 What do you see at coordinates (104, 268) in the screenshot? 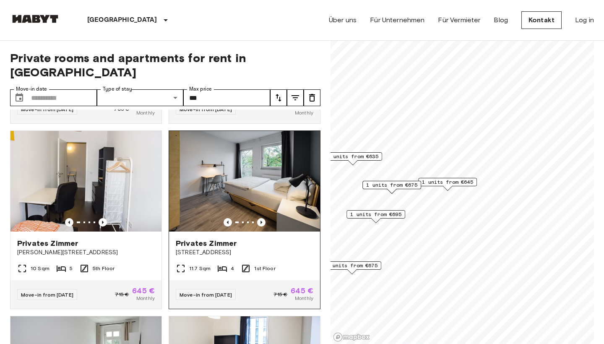
I see `span: 5th Floor` at bounding box center [104, 268].